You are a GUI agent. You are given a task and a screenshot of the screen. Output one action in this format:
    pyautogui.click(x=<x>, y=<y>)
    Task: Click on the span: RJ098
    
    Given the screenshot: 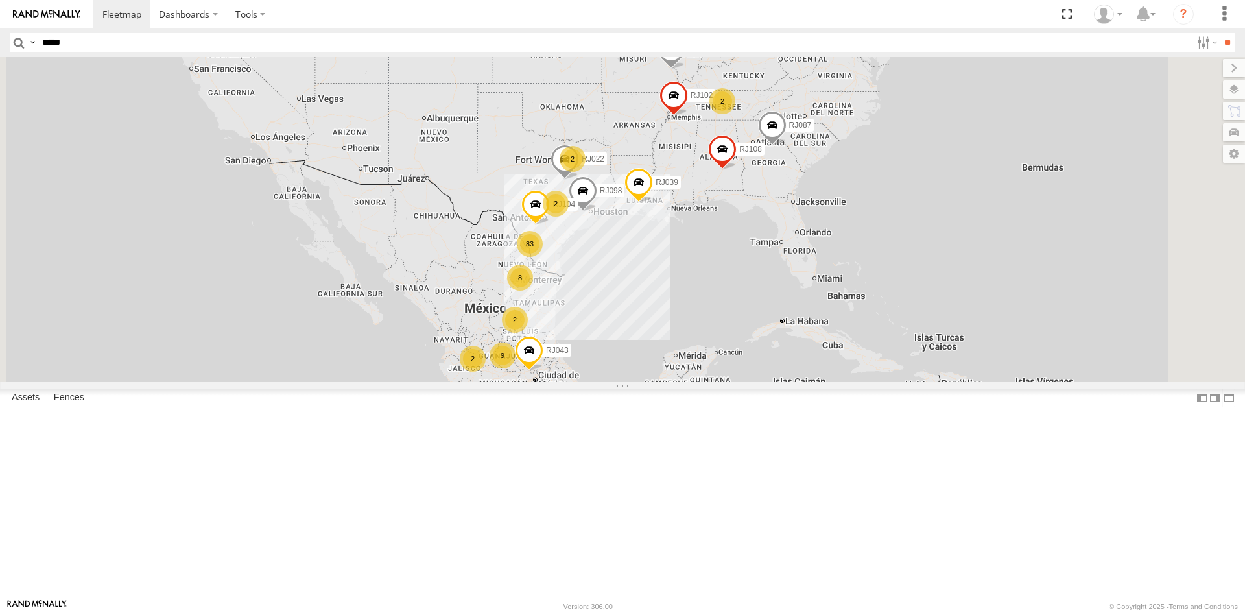 What is the action you would take?
    pyautogui.click(x=611, y=190)
    